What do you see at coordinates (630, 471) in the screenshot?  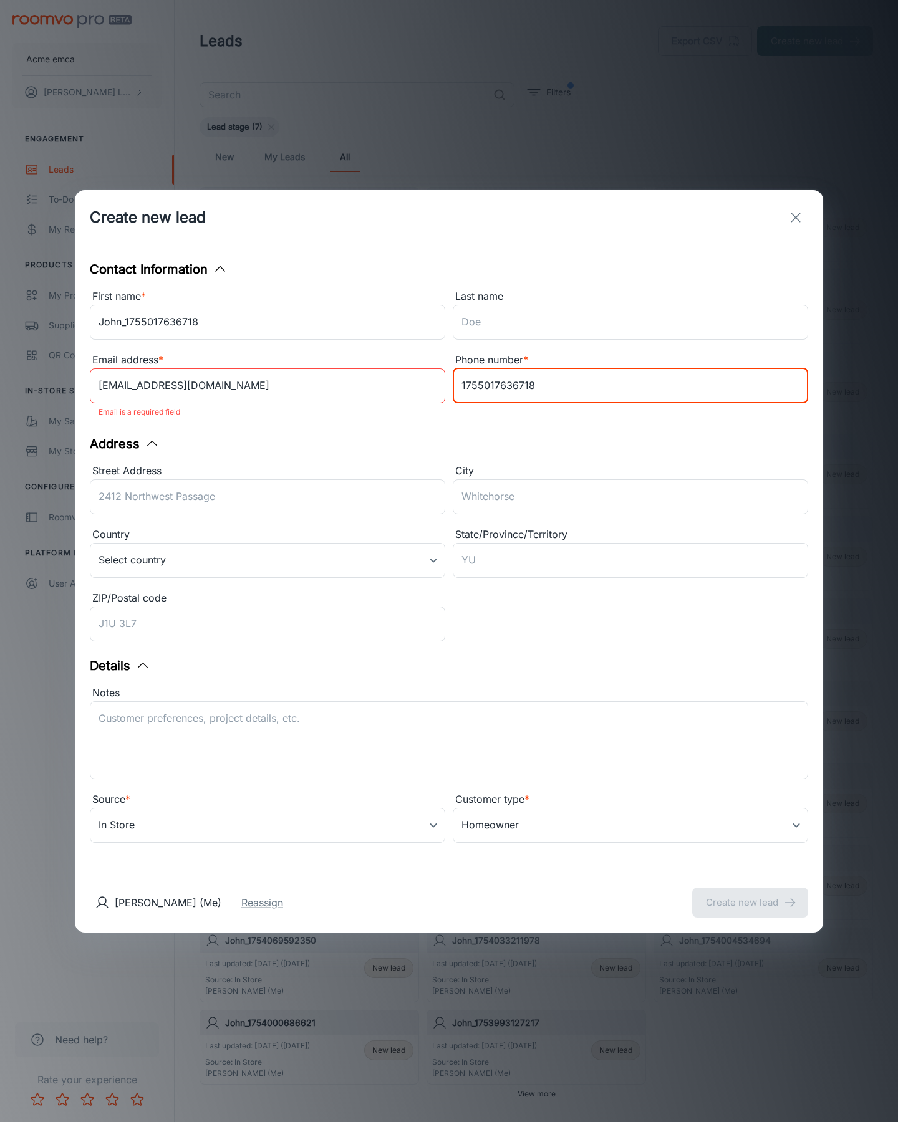 I see `div: City` at bounding box center [630, 471].